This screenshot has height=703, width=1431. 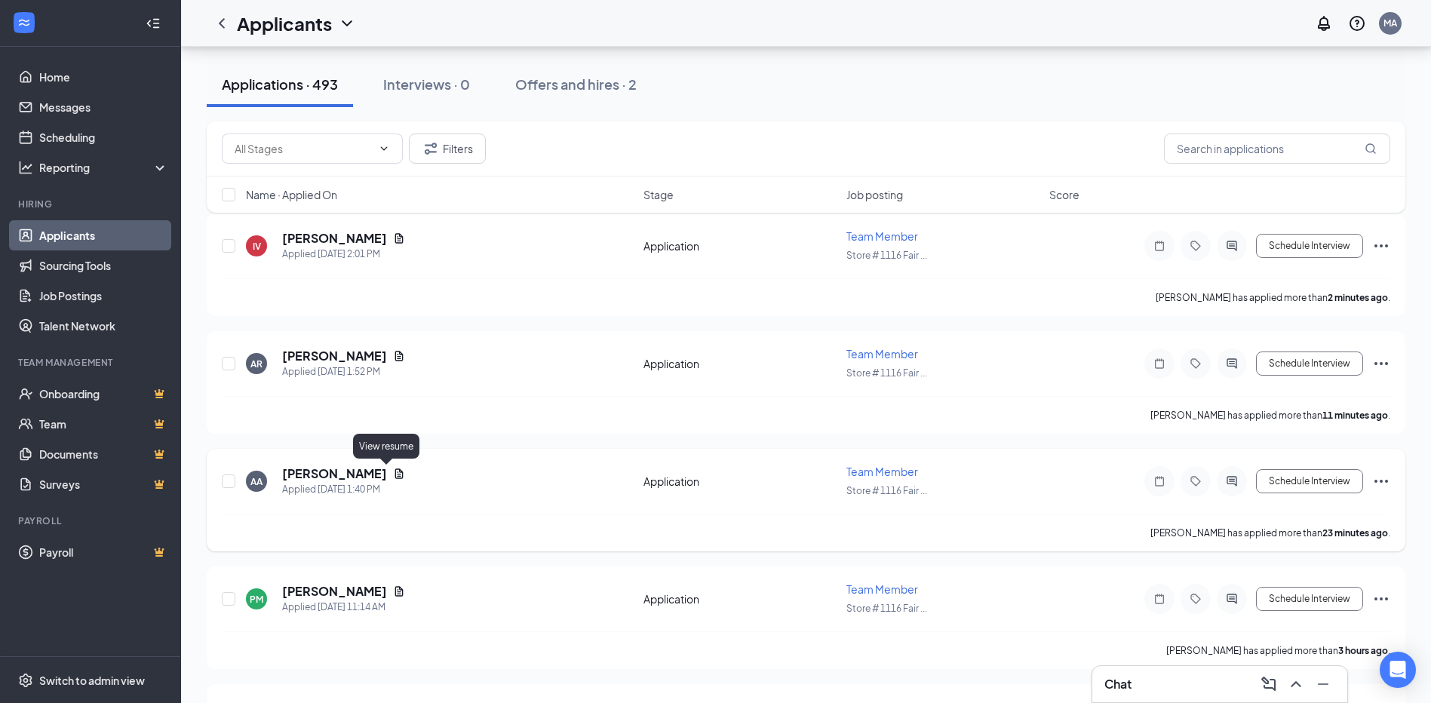 I want to click on svg: Analysis, so click(x=26, y=167).